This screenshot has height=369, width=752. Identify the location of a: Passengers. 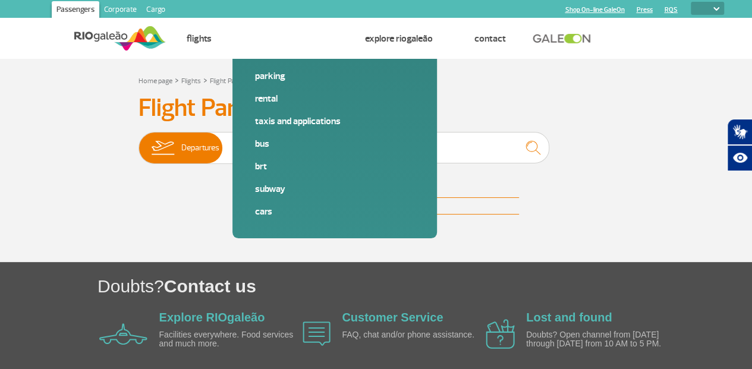
(75, 11).